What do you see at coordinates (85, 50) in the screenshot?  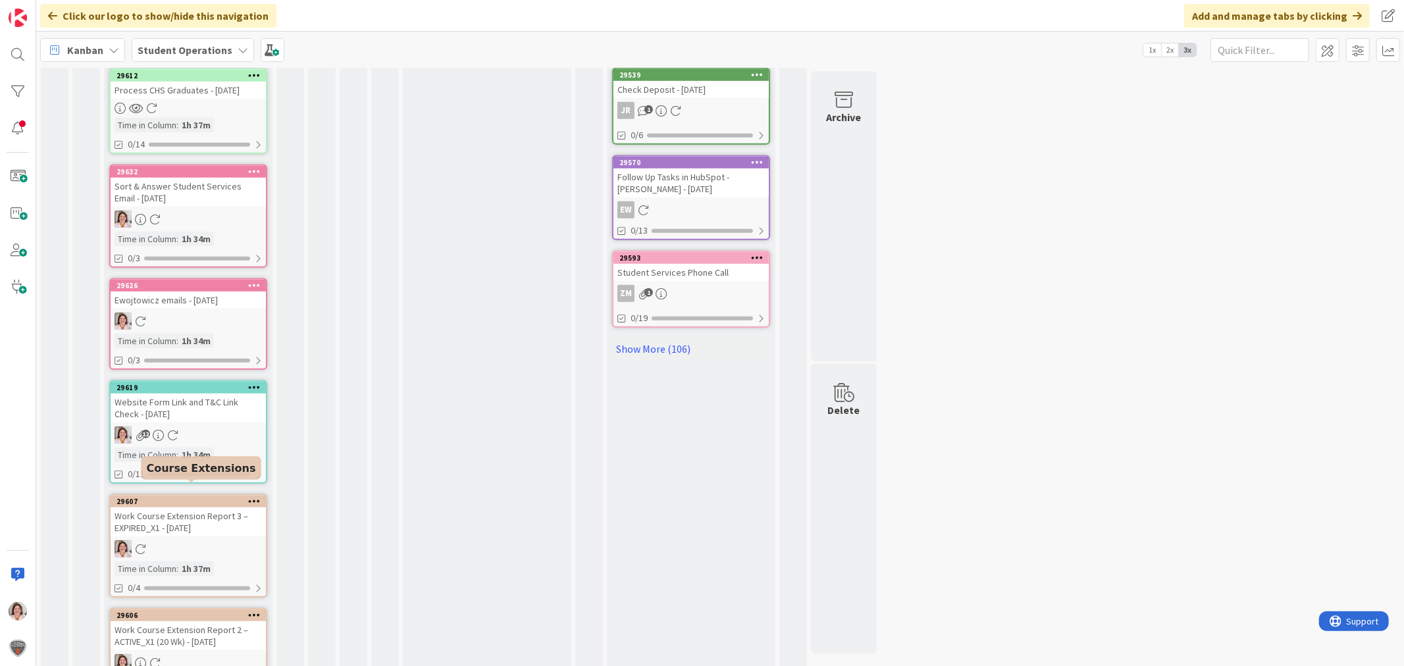 I see `span: Kanban` at bounding box center [85, 50].